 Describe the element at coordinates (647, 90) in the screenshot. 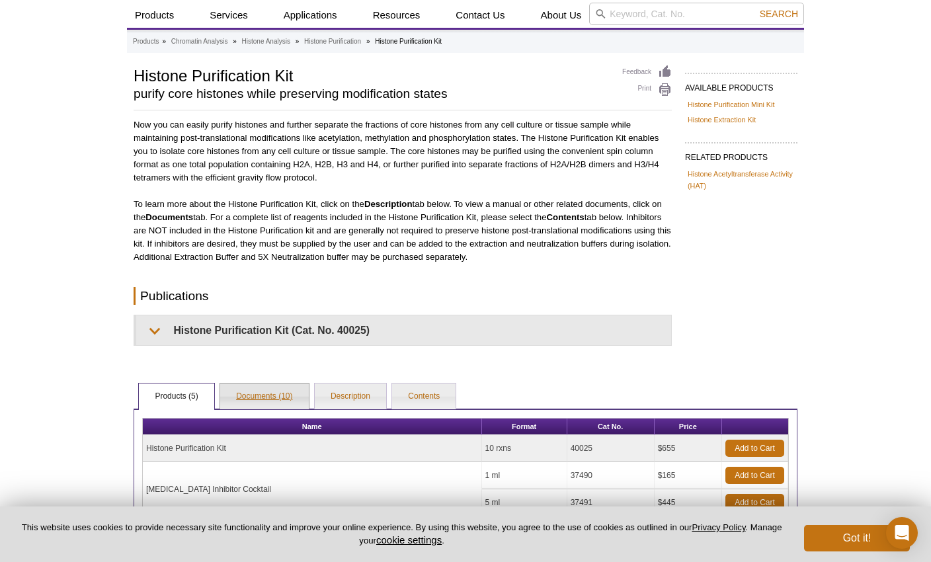

I see `a: Print` at that location.